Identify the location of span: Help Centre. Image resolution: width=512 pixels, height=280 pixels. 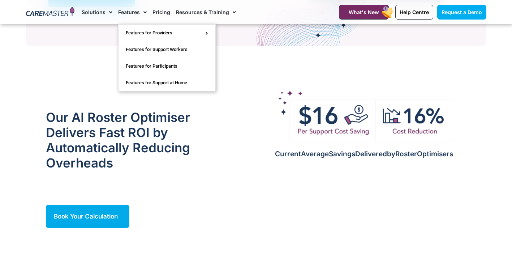
(414, 12).